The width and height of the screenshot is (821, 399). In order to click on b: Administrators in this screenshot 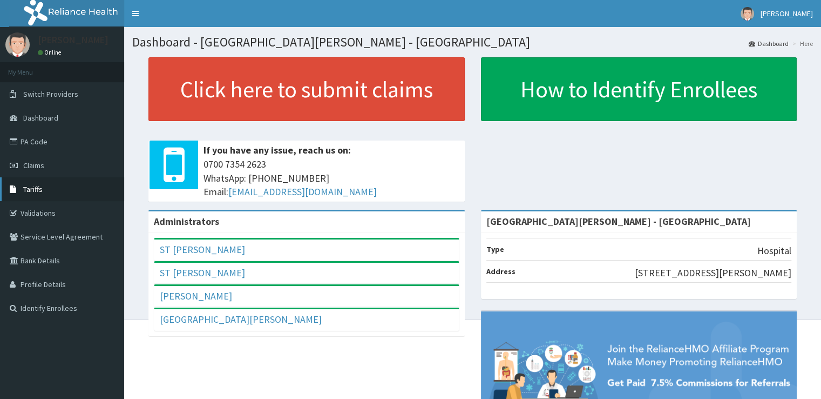, I will do `click(186, 221)`.